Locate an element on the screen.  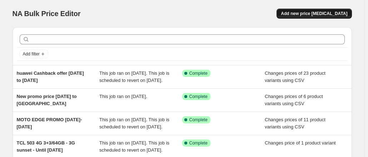
button: Add filter is located at coordinates (34, 54).